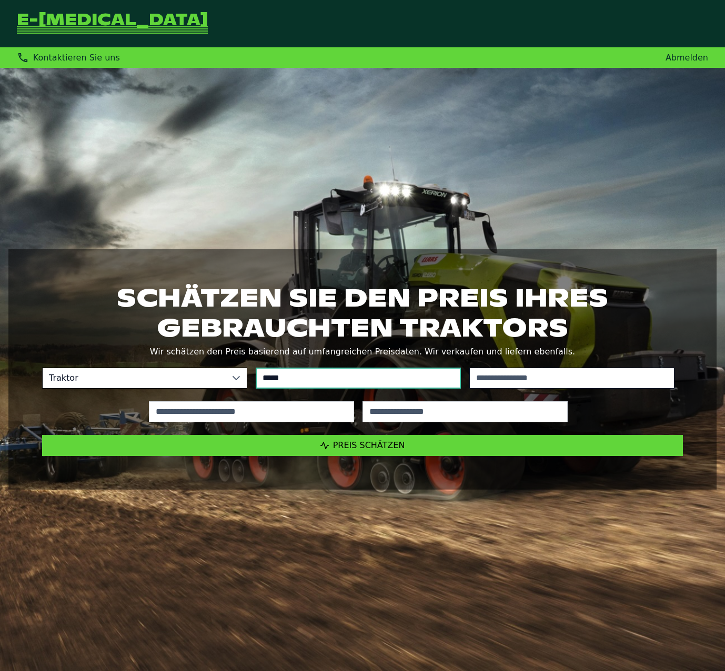 The width and height of the screenshot is (725, 671). Describe the element at coordinates (68, 57) in the screenshot. I see `div: Kontaktieren Sie uns` at that location.